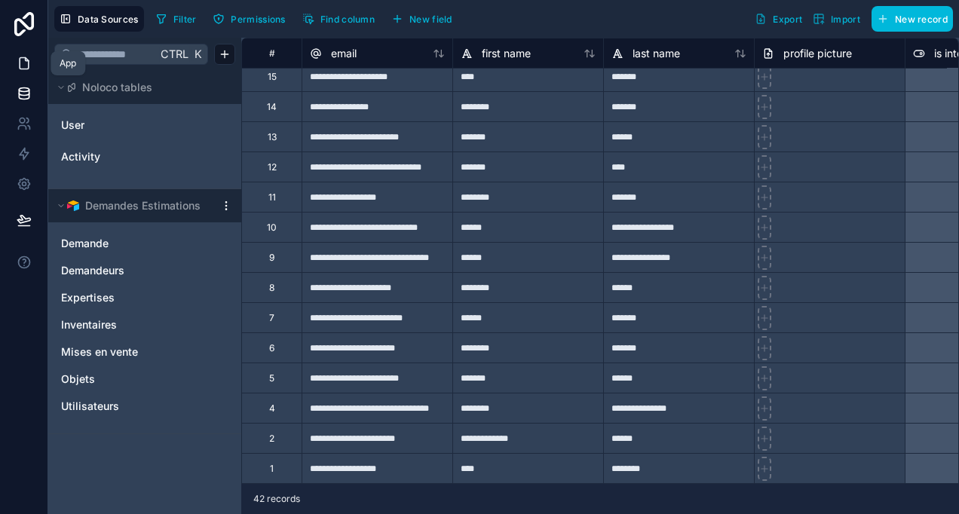 This screenshot has height=514, width=959. Describe the element at coordinates (272, 379) in the screenshot. I see `div: 5` at that location.